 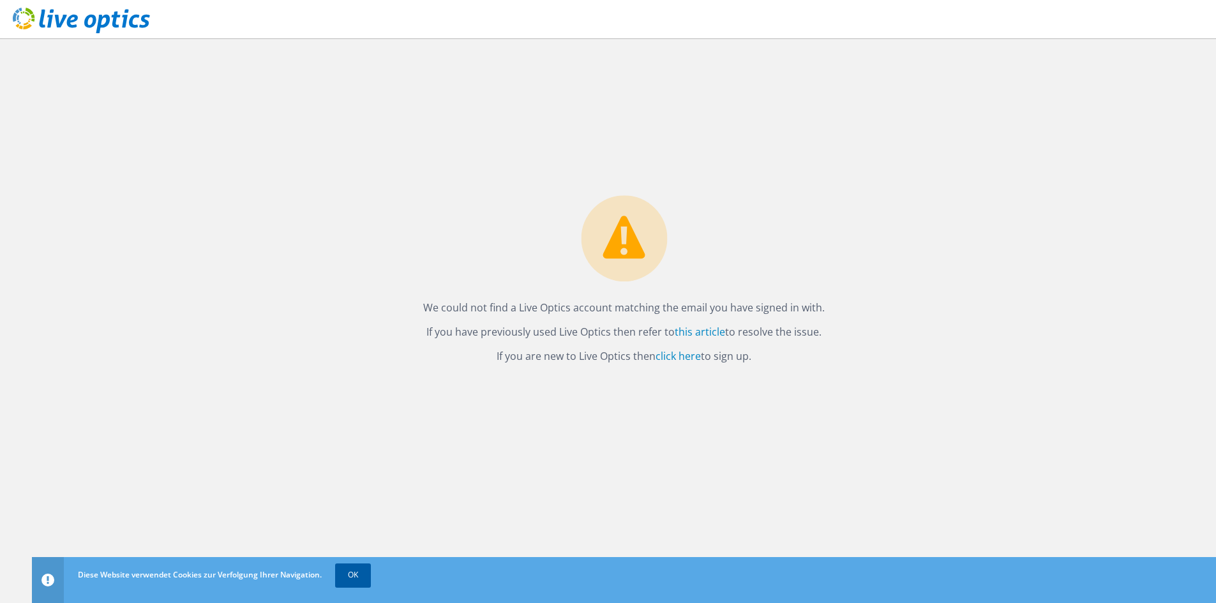 What do you see at coordinates (353, 575) in the screenshot?
I see `a: OK` at bounding box center [353, 575].